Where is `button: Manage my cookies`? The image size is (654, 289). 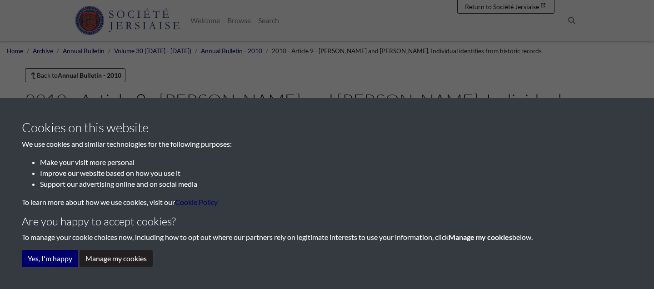 button: Manage my cookies is located at coordinates (116, 259).